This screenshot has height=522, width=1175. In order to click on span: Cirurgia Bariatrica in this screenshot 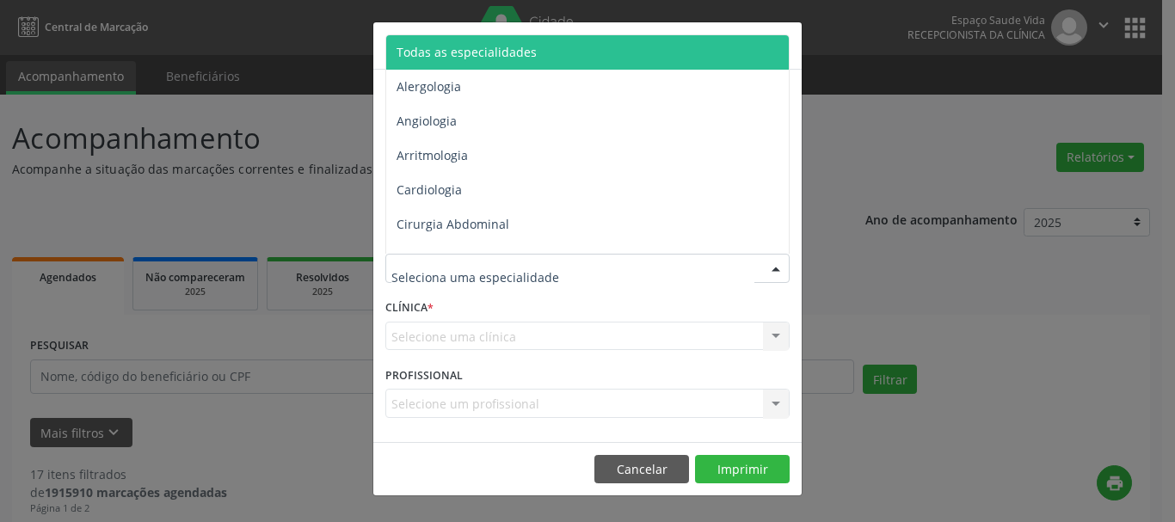, I will do `click(449, 258)`.